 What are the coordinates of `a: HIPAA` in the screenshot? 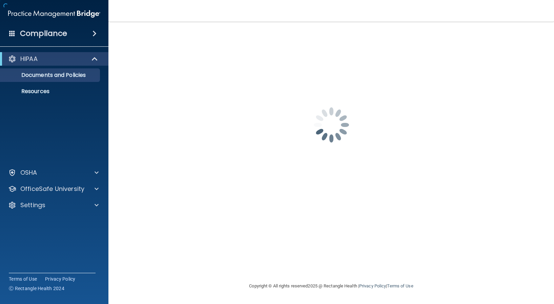 It's located at (53, 59).